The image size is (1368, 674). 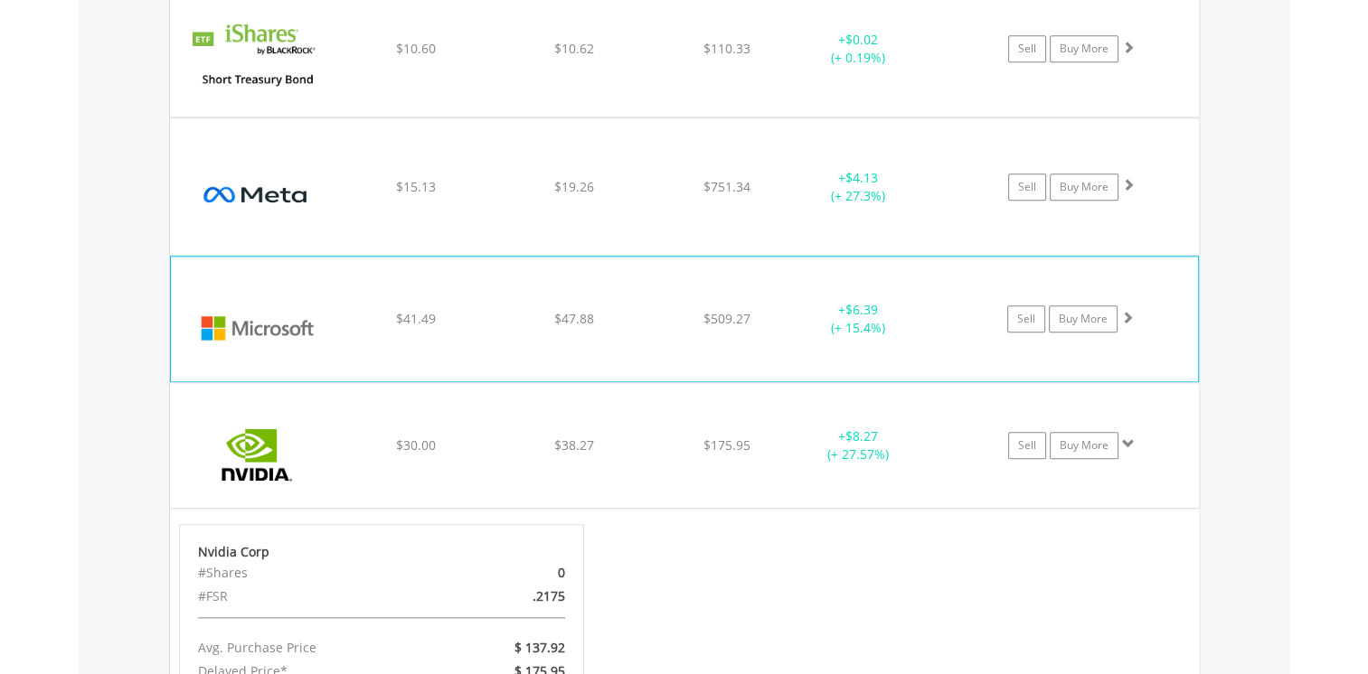 I want to click on span: $175.95, so click(x=727, y=445).